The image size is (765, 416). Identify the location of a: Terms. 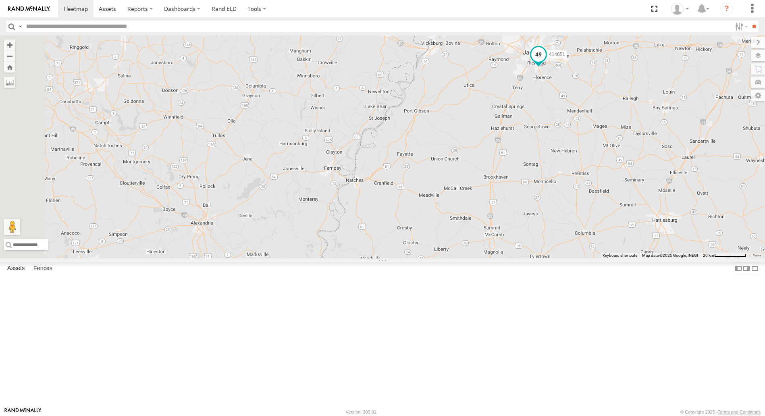
(757, 255).